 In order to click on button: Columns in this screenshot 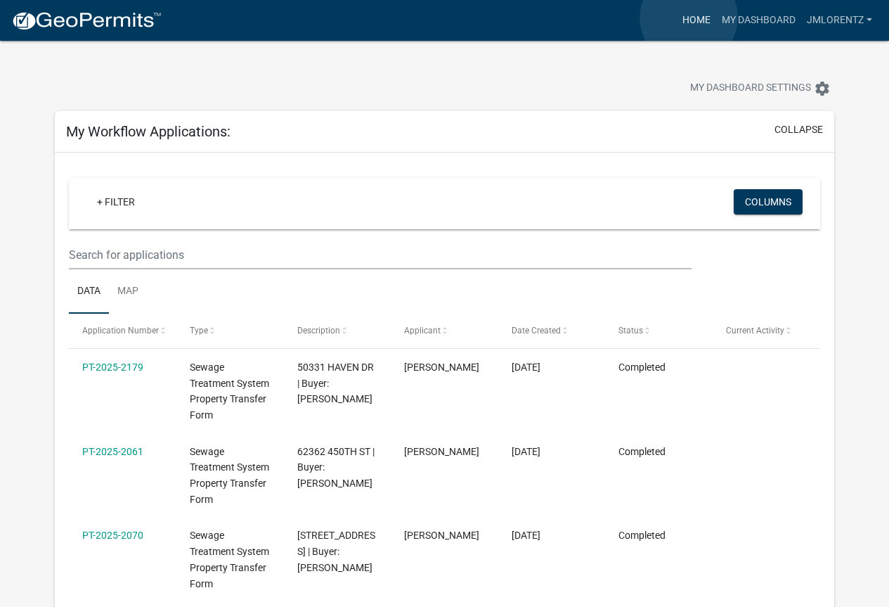, I will do `click(768, 202)`.